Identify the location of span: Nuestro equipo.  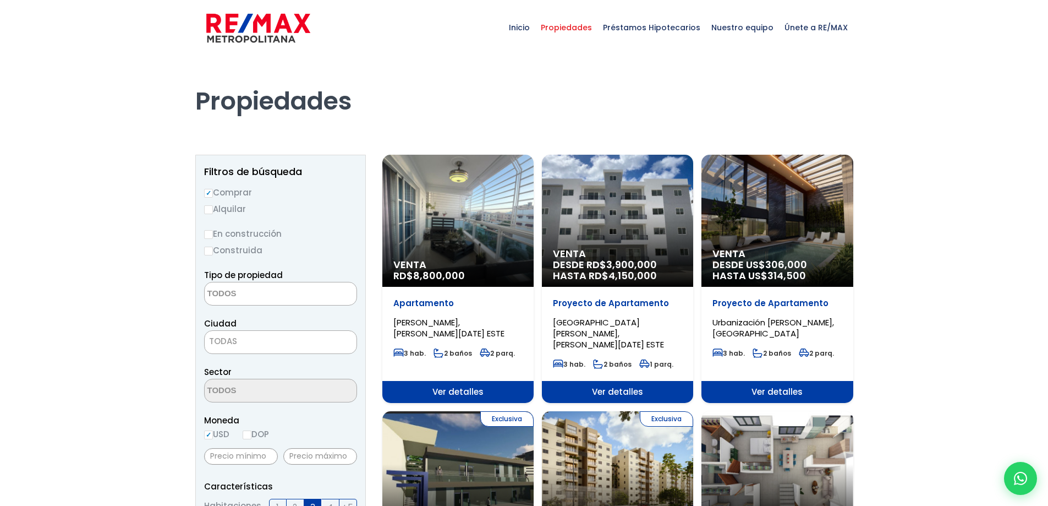
(742, 28).